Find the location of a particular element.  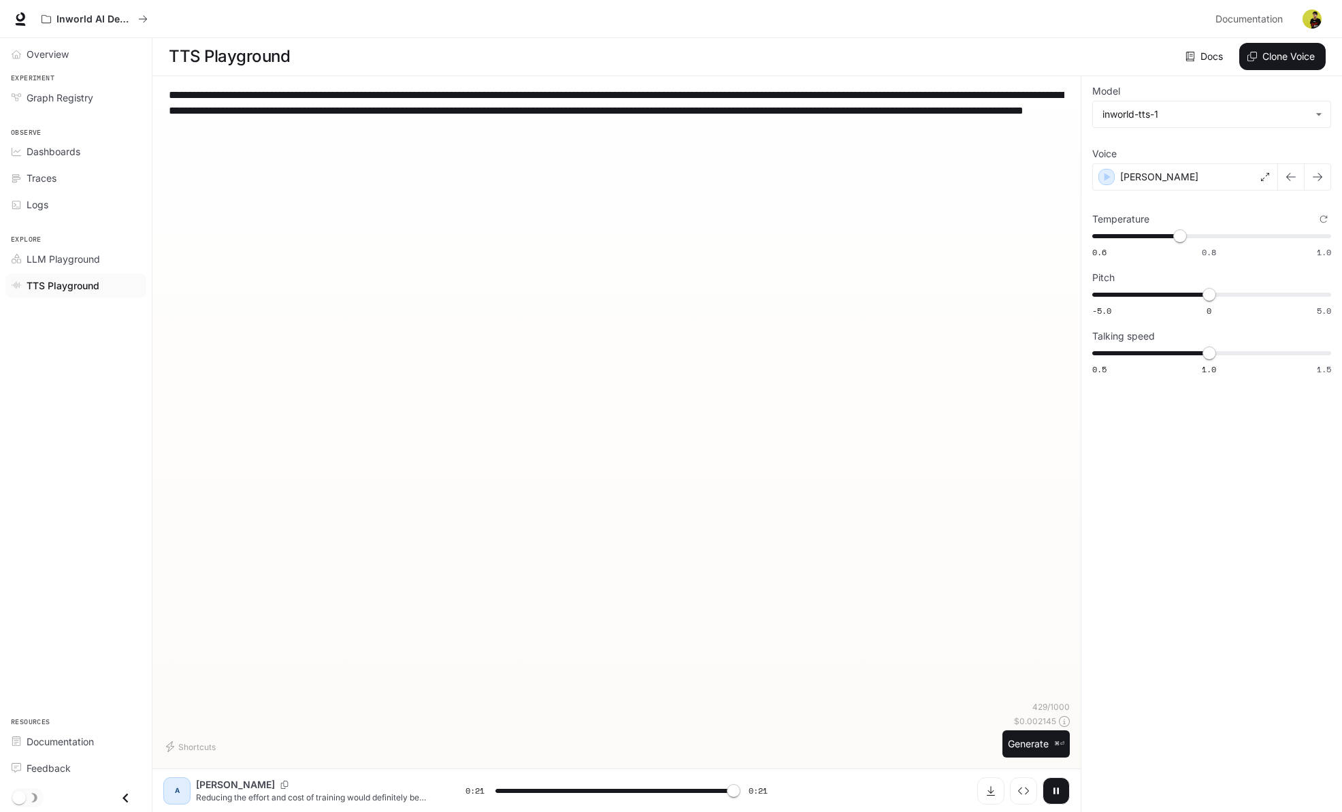

span: 5.0 is located at coordinates (1323, 310).